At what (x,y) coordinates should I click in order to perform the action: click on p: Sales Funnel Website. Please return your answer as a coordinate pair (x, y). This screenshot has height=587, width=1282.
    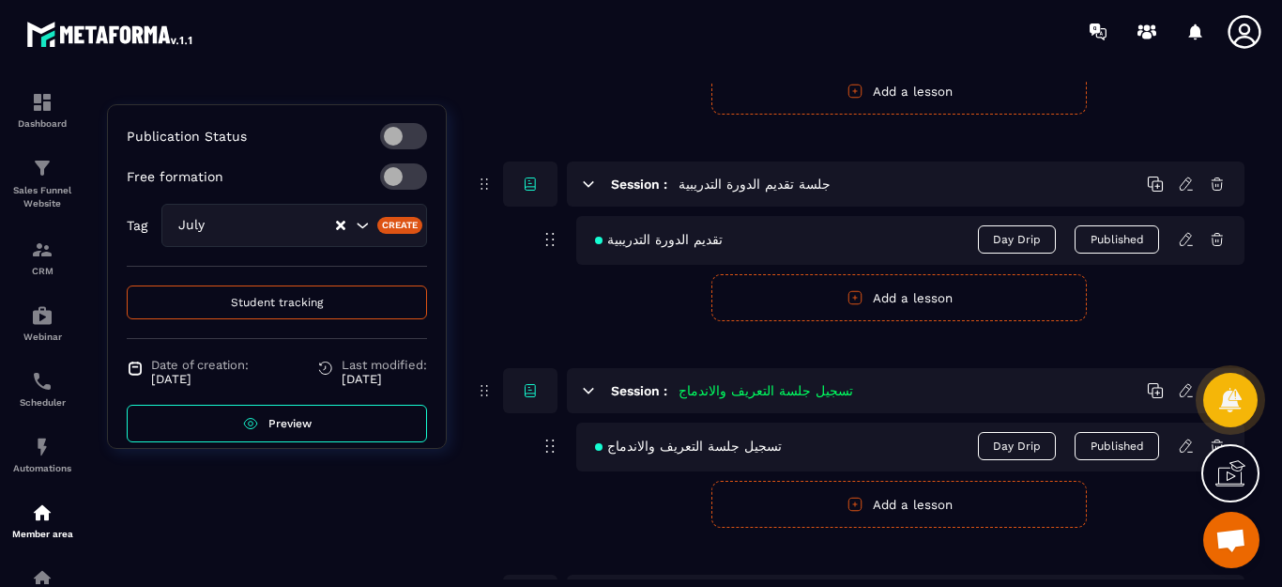
    Looking at the image, I should click on (42, 197).